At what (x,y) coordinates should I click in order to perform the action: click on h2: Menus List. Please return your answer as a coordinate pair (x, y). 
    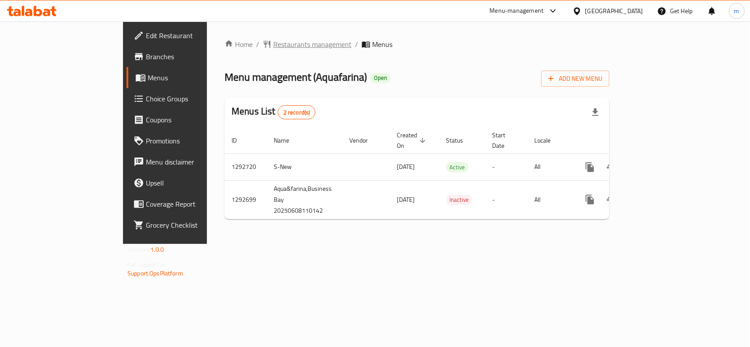
    Looking at the image, I should click on (273, 112).